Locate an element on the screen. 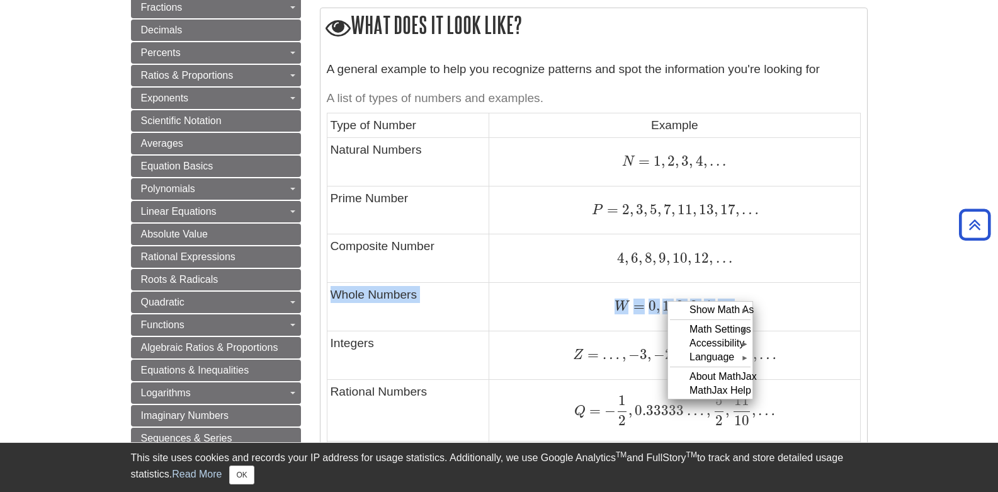  div: Language is located at coordinates (710, 357).